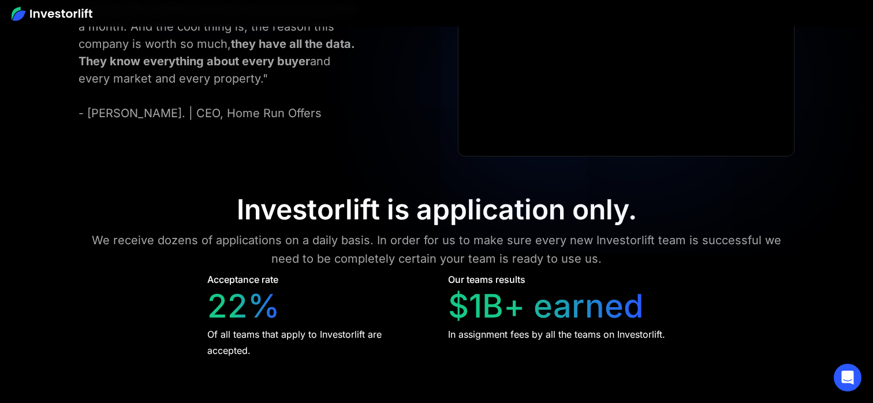 The width and height of the screenshot is (873, 403). What do you see at coordinates (487, 280) in the screenshot?
I see `div: Our teams results` at bounding box center [487, 280].